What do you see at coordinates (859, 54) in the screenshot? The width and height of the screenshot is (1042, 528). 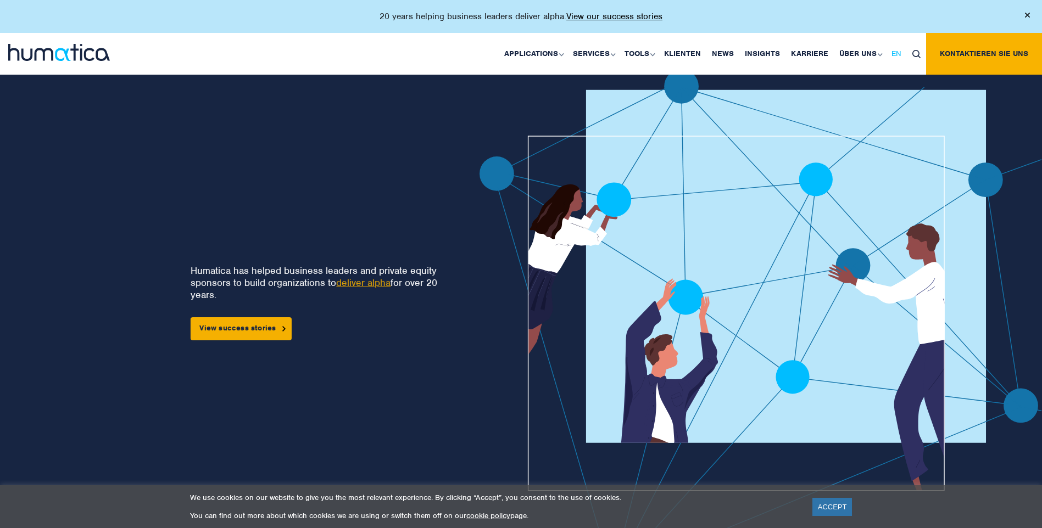 I see `a: Über uns` at bounding box center [859, 54].